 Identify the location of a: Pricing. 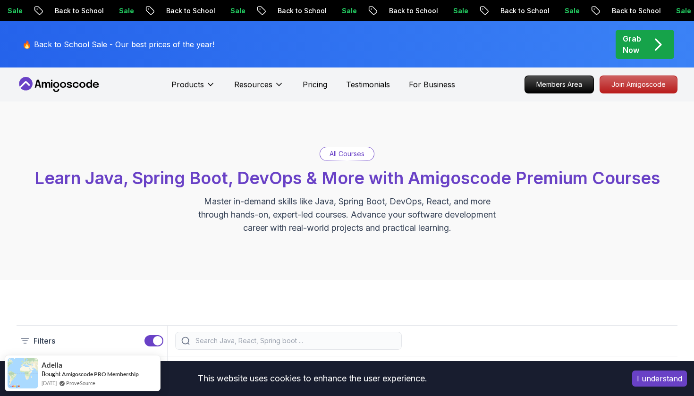
(315, 84).